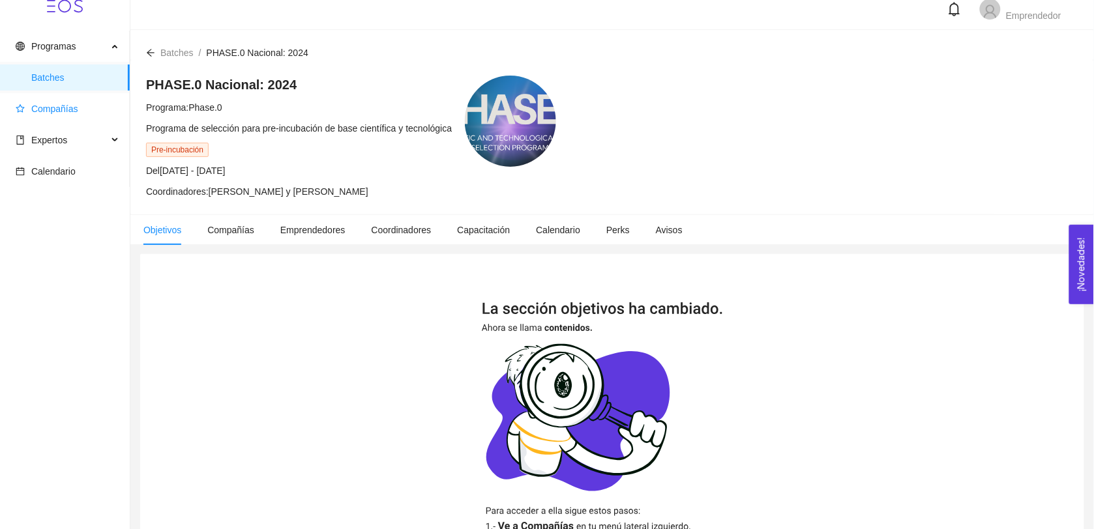 This screenshot has height=529, width=1094. What do you see at coordinates (177, 150) in the screenshot?
I see `span: Pre-incubación` at bounding box center [177, 150].